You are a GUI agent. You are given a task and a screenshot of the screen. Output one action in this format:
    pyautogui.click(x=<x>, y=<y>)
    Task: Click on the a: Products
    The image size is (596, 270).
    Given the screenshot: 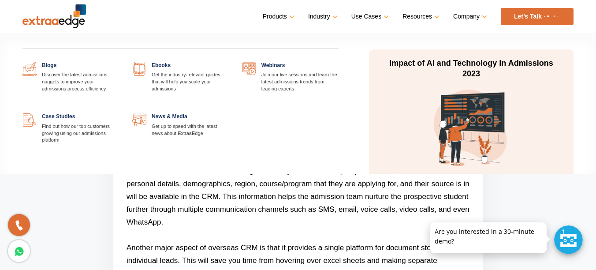 What is the action you would take?
    pyautogui.click(x=278, y=16)
    